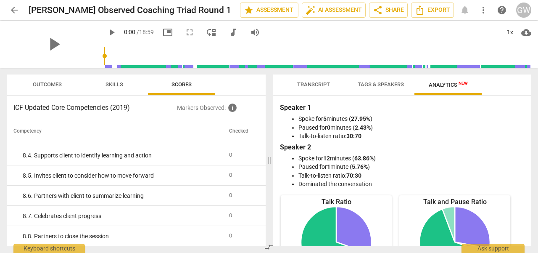 The image size is (538, 253). Describe the element at coordinates (95, 108) in the screenshot. I see `h3: ICF Updated Core Competencies (2019)` at that location.